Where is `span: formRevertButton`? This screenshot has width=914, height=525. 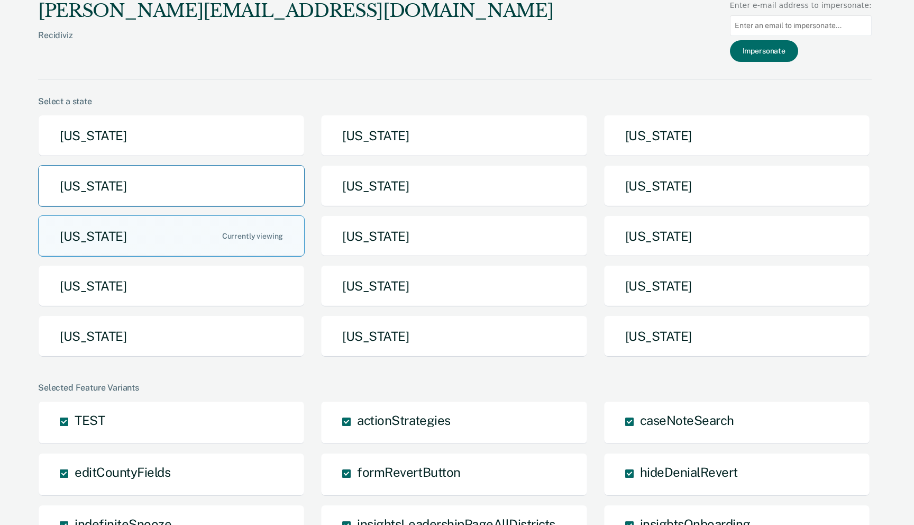
span: formRevertButton is located at coordinates (408, 472).